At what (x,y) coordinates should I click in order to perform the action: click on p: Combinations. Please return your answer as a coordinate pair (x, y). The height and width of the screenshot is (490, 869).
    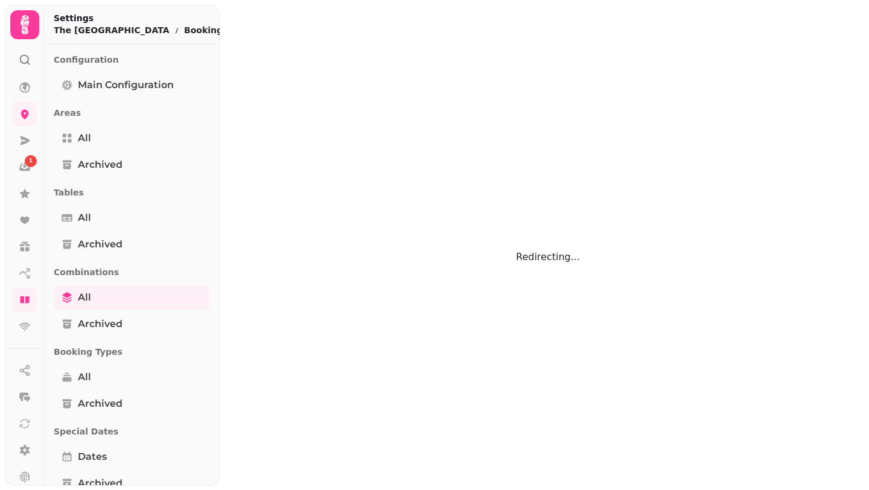
    Looking at the image, I should click on (132, 272).